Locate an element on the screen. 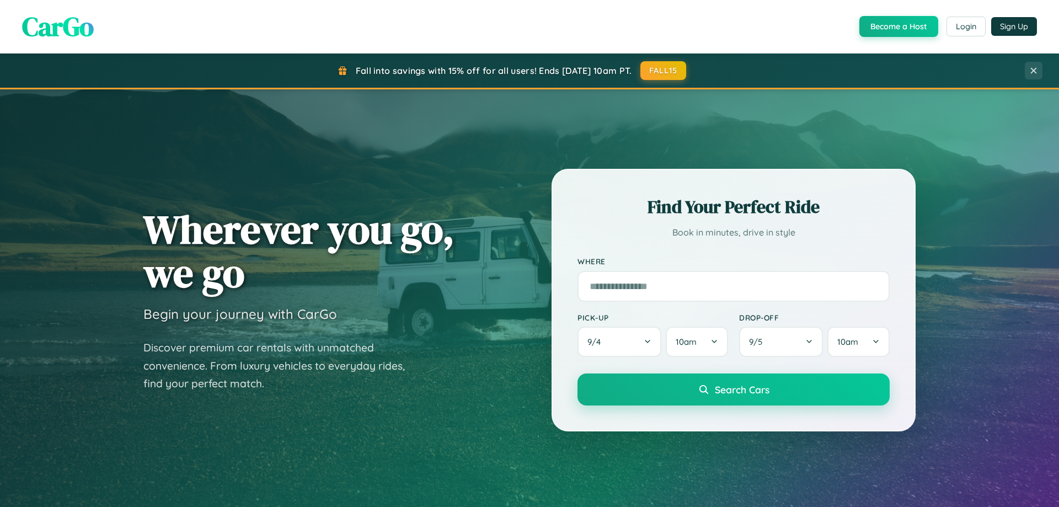 The width and height of the screenshot is (1059, 507). span: CarGo is located at coordinates (58, 26).